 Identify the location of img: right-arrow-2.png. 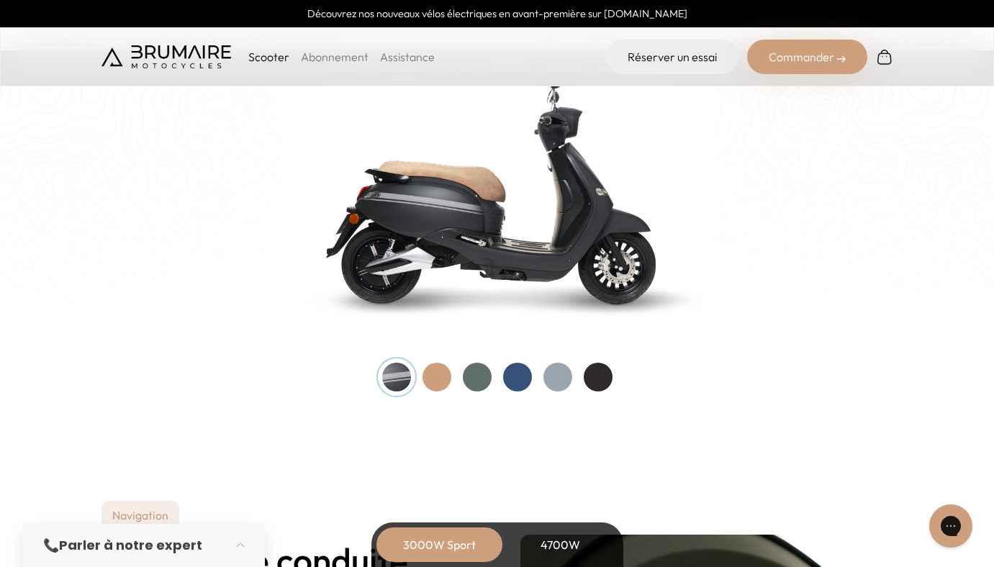
(841, 59).